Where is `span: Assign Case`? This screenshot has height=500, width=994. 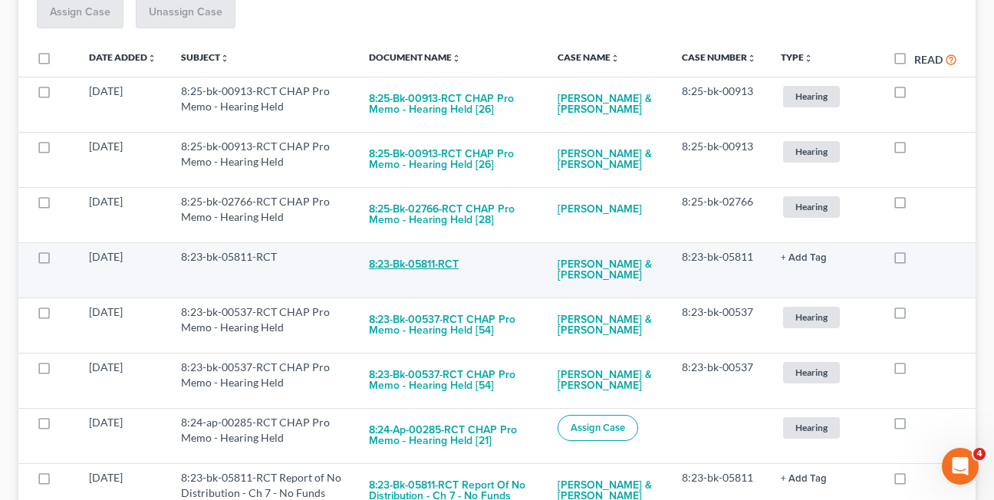 span: Assign Case is located at coordinates (597, 428).